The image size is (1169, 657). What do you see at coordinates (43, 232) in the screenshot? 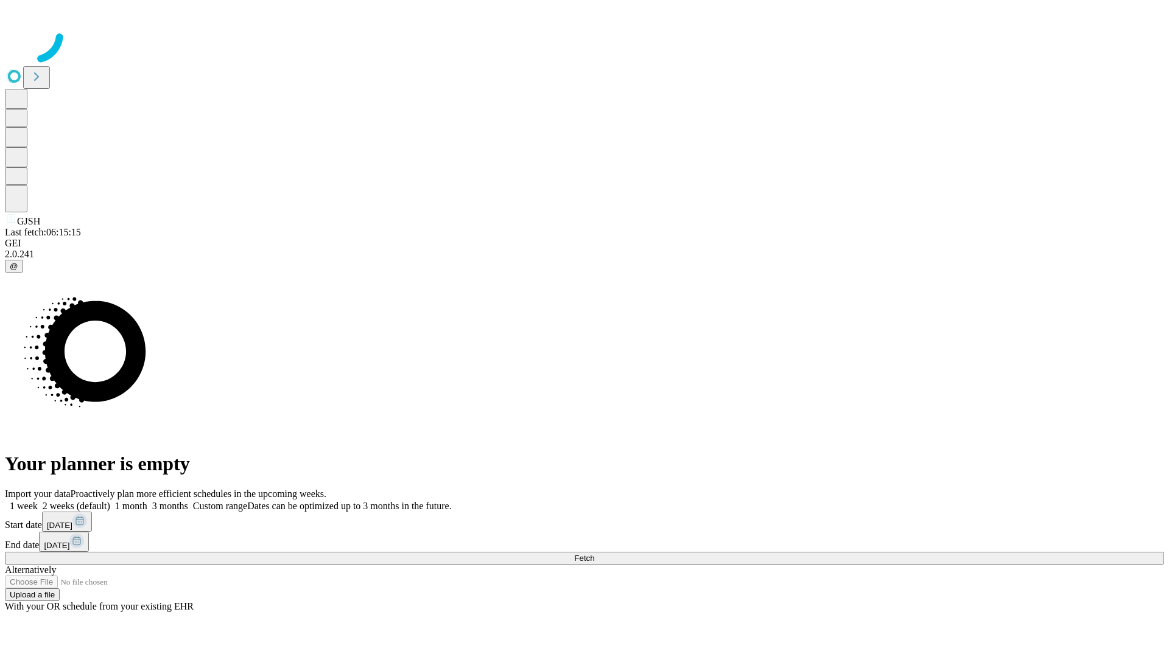
I see `span: Last fetch: 06:15:15` at bounding box center [43, 232].